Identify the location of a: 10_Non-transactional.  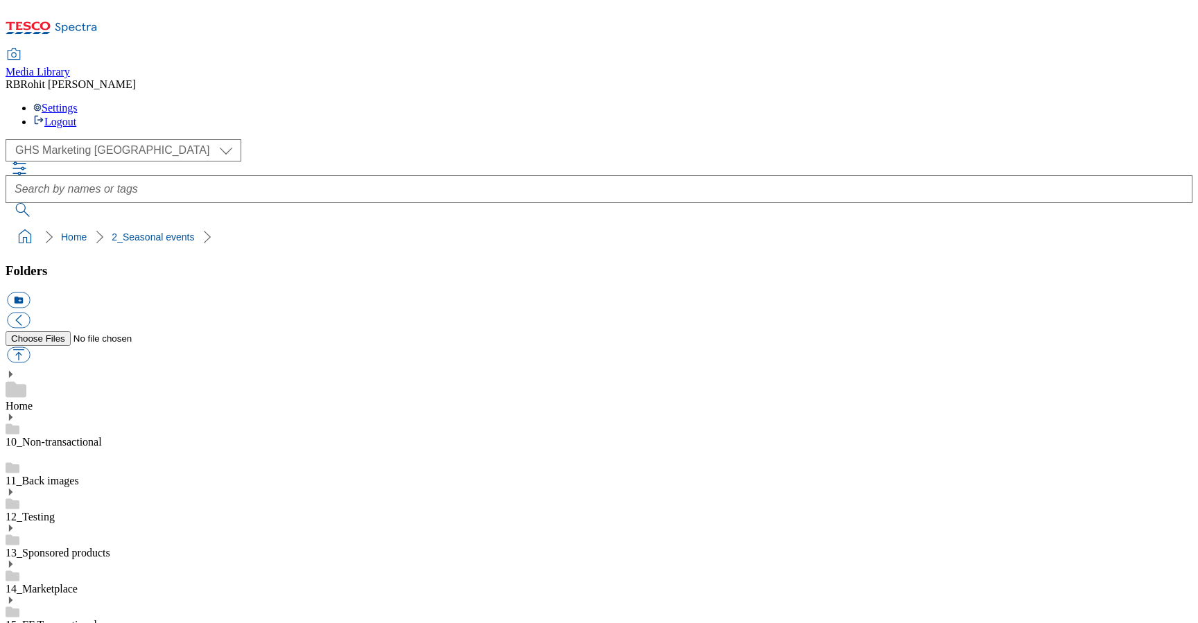
(53, 442).